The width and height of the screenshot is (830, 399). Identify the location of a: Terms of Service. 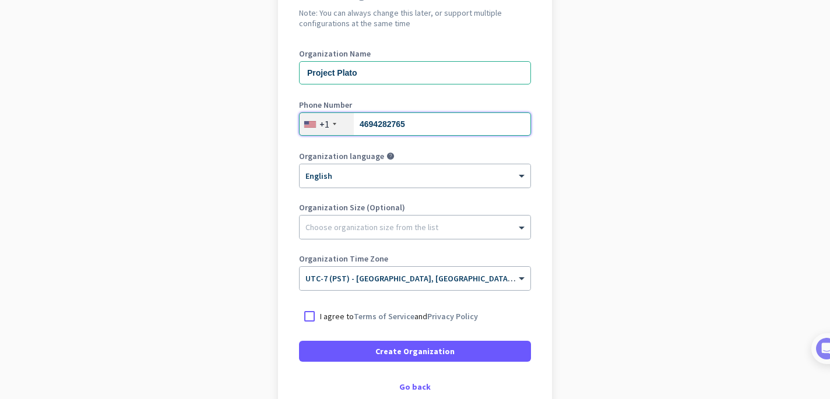
(384, 317).